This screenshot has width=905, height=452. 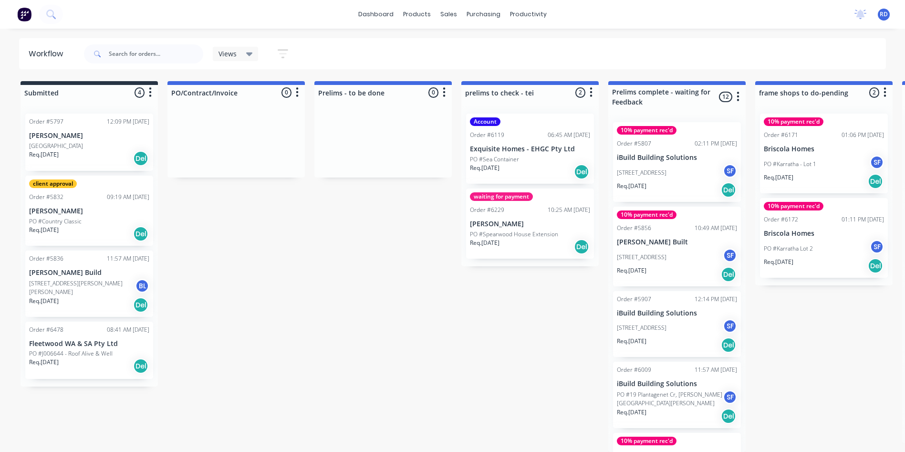 I want to click on div: client approval, so click(x=53, y=184).